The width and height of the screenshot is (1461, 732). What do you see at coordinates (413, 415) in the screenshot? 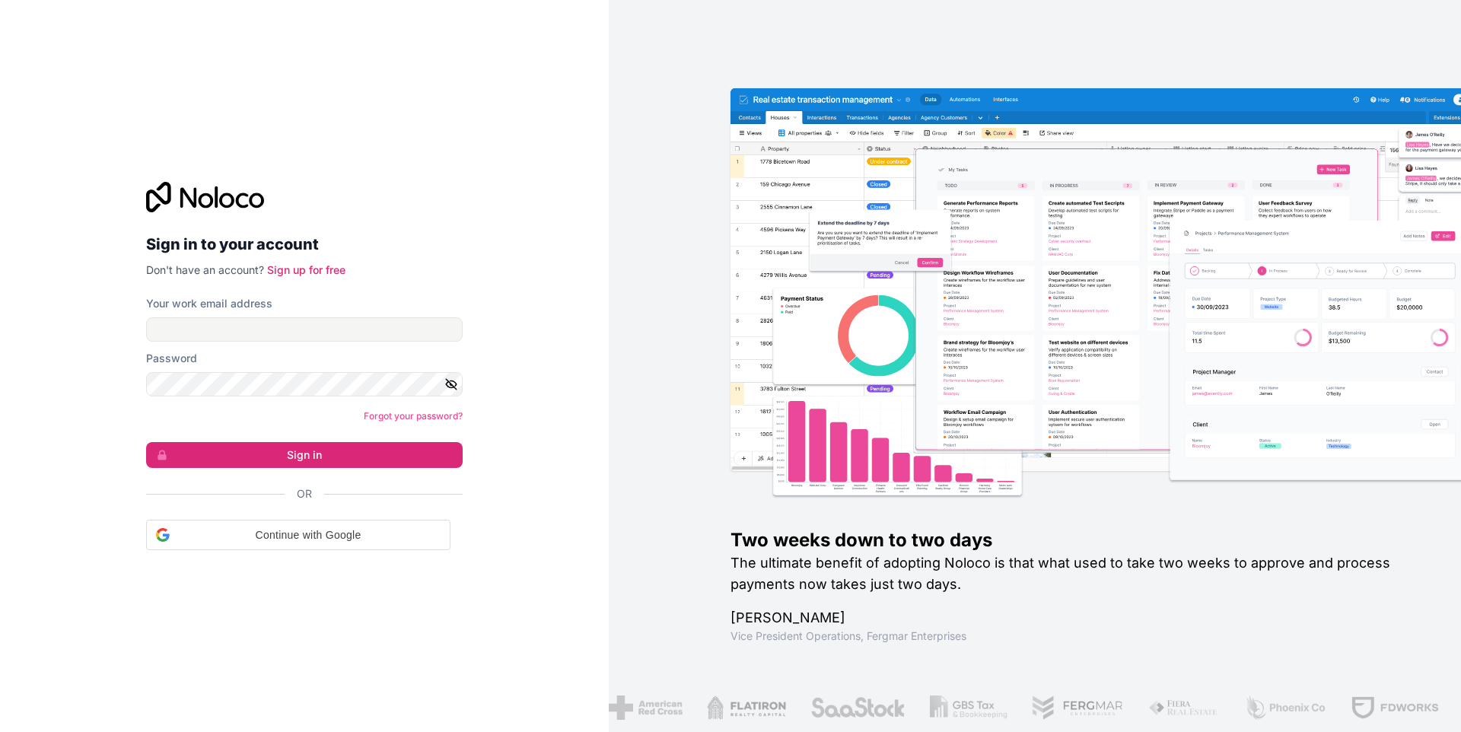
I see `a: Forgot your password?` at bounding box center [413, 415].